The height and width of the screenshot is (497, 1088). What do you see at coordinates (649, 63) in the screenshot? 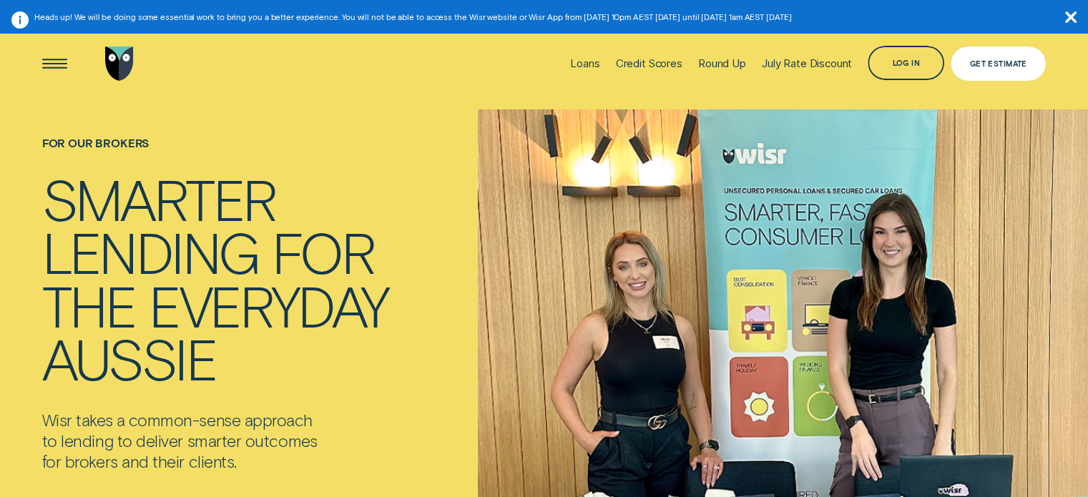
I see `div: Credit Scores` at bounding box center [649, 63].